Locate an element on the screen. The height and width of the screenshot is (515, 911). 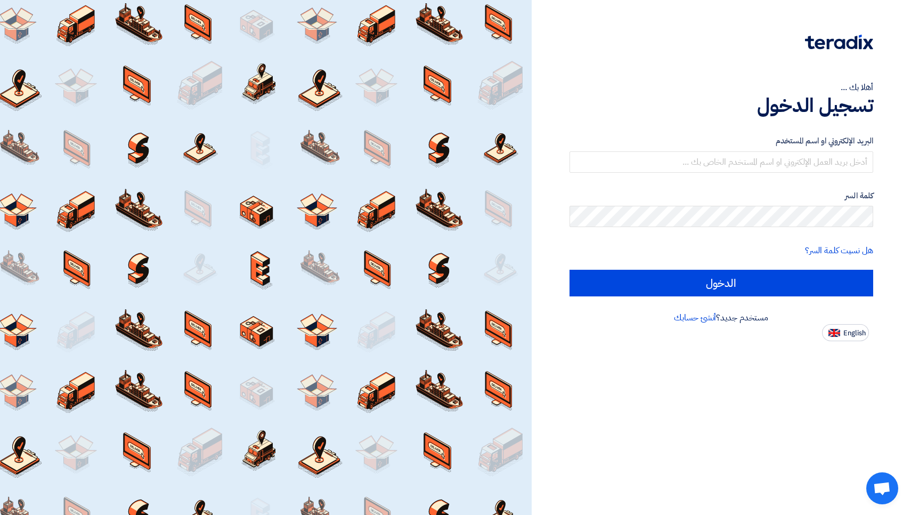
a: أنشئ حسابك is located at coordinates (695, 318).